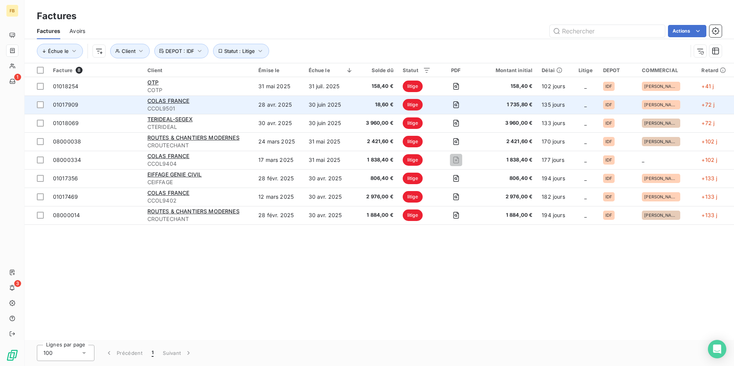 The width and height of the screenshot is (734, 366). What do you see at coordinates (65, 197) in the screenshot?
I see `span: 01017469` at bounding box center [65, 197].